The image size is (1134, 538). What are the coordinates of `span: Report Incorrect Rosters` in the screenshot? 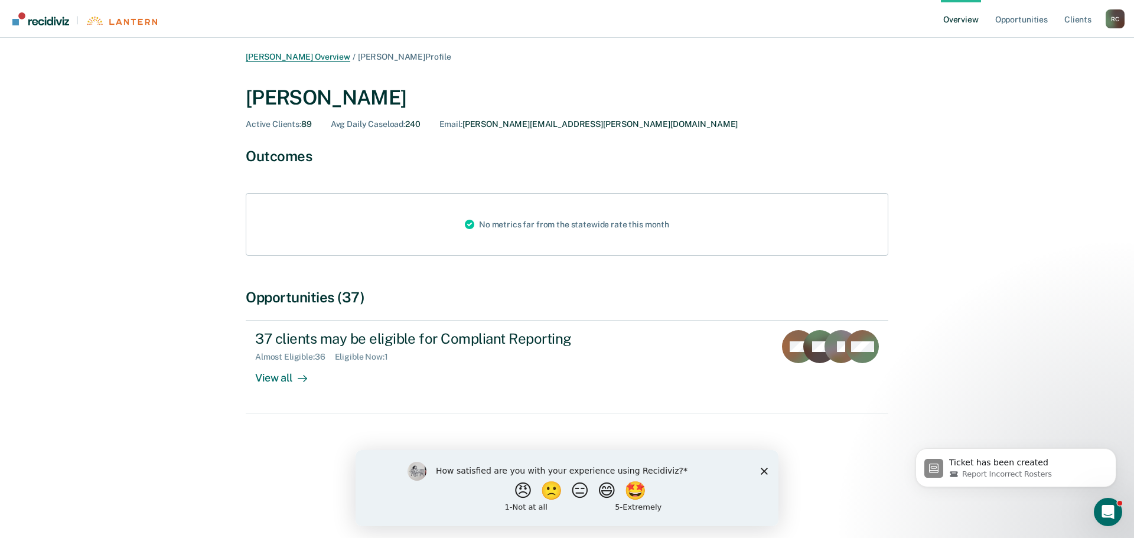 It's located at (109, 51).